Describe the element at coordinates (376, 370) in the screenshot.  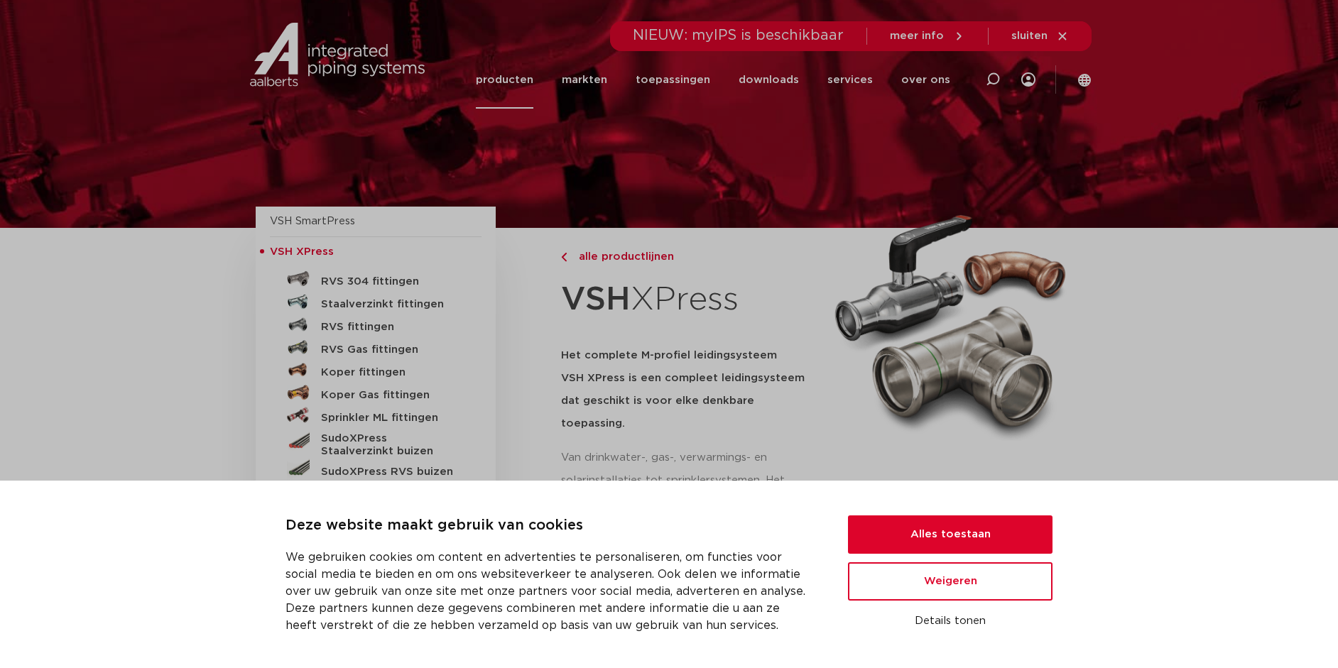
I see `a: Koper fittingen` at that location.